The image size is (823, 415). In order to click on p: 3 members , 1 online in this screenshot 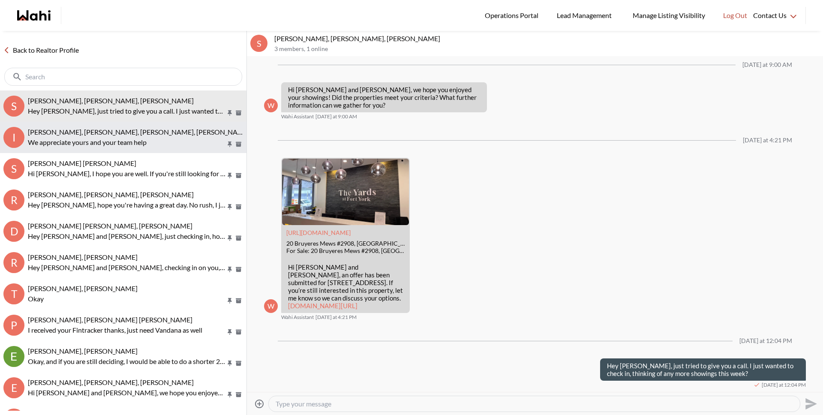, I will do `click(547, 49)`.